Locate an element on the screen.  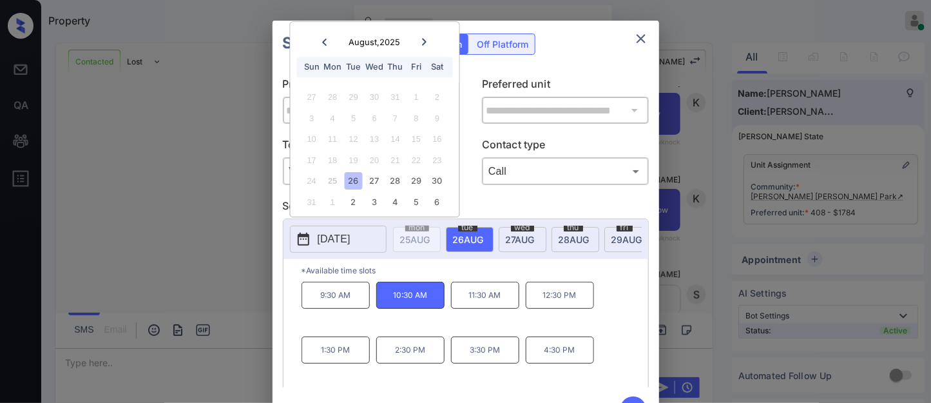
div: Choose Thursday, September 4th, 2025 is located at coordinates (395, 202).